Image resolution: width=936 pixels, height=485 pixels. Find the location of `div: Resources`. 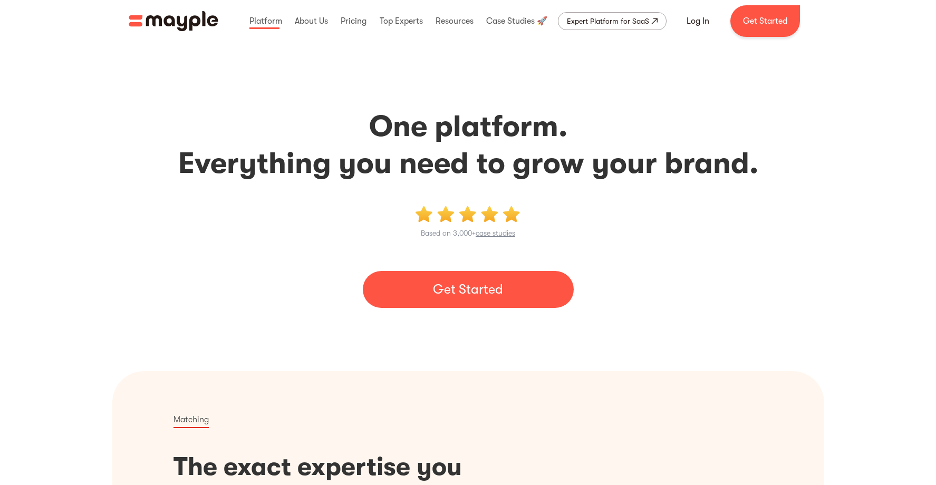

div: Resources is located at coordinates (455, 21).